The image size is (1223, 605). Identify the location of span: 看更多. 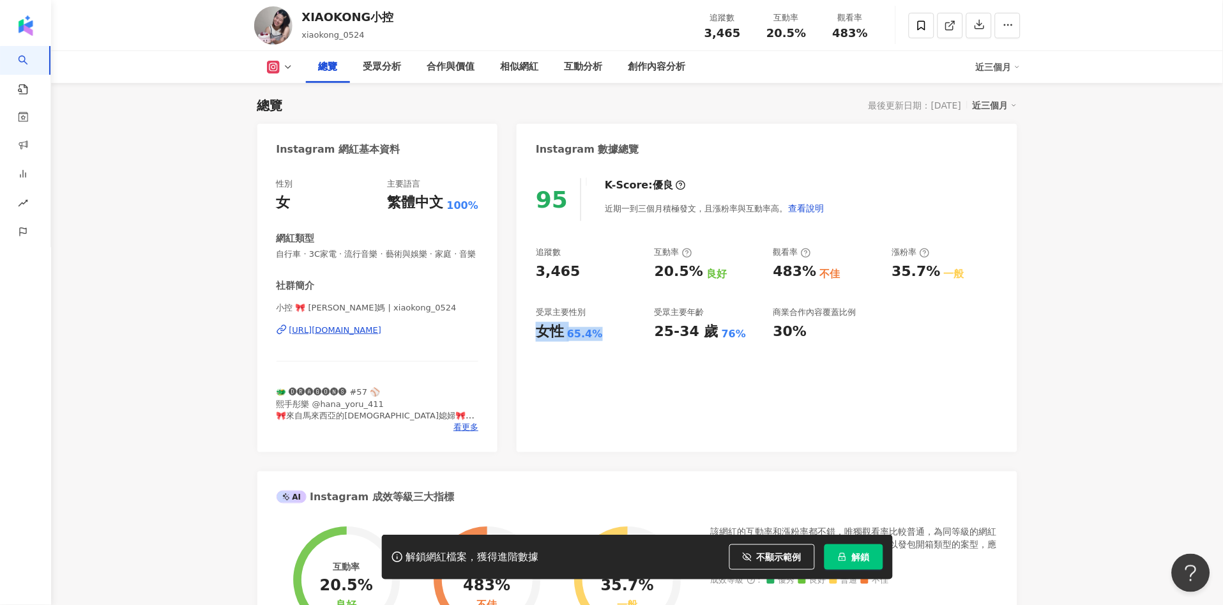
(465, 427).